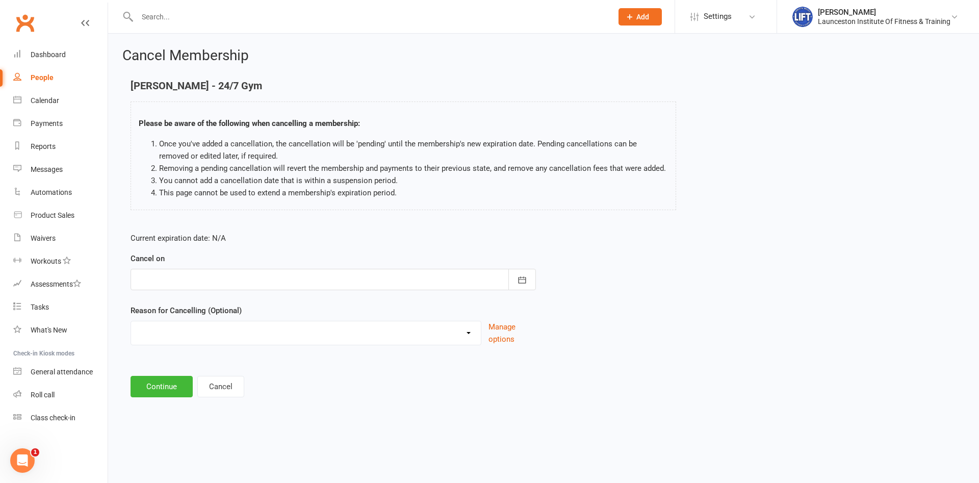  What do you see at coordinates (642, 17) in the screenshot?
I see `span: Add` at bounding box center [642, 17].